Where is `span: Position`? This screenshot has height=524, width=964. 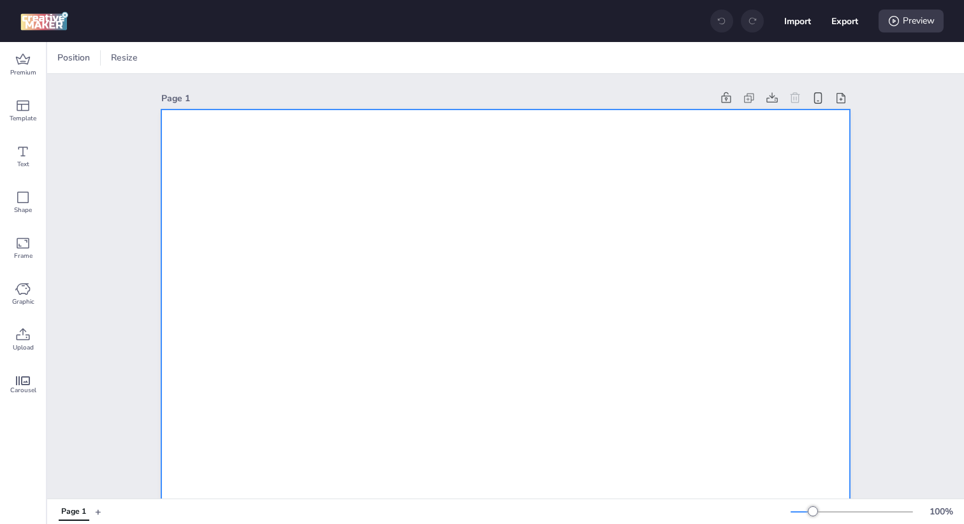 span: Position is located at coordinates (73, 57).